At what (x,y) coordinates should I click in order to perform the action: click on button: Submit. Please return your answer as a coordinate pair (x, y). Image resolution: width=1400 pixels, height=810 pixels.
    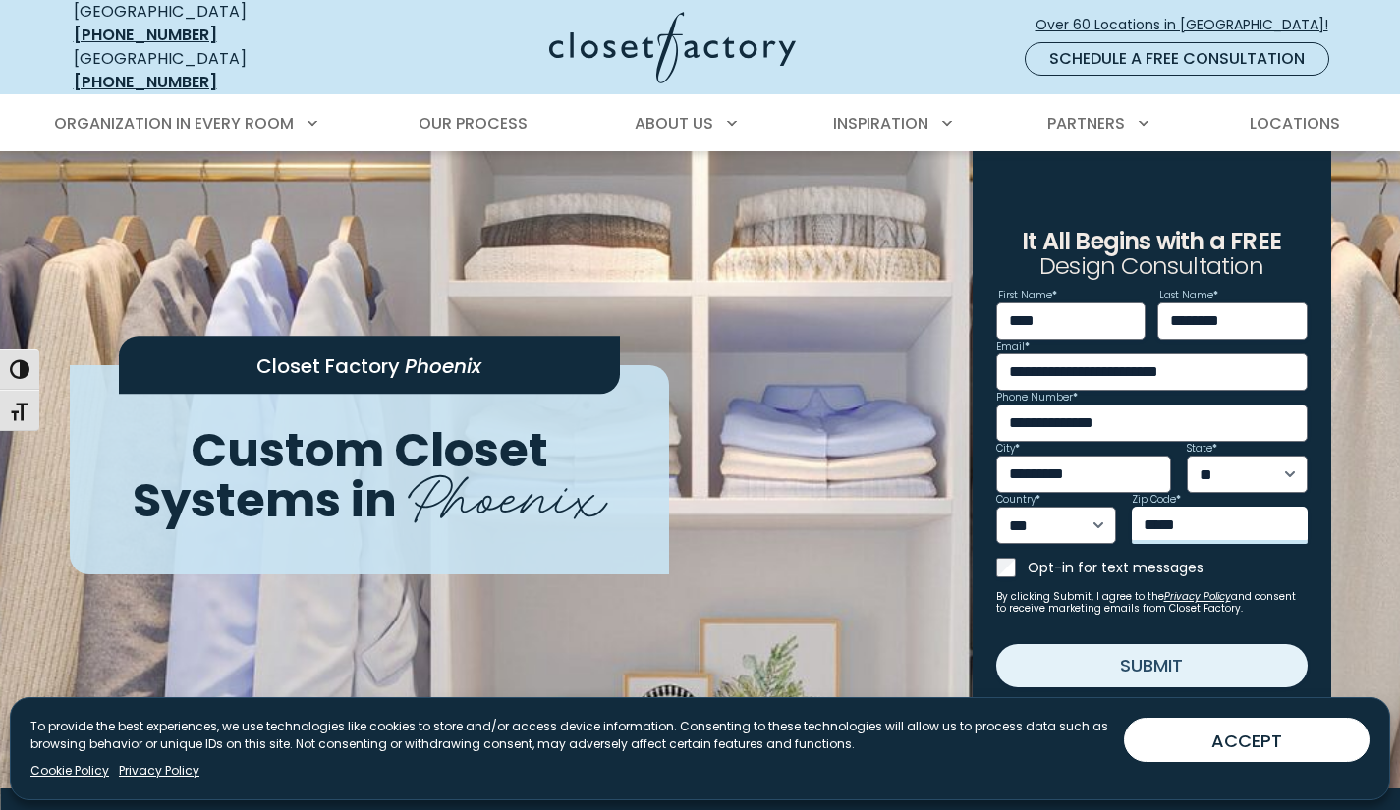
    Looking at the image, I should click on (1151, 666).